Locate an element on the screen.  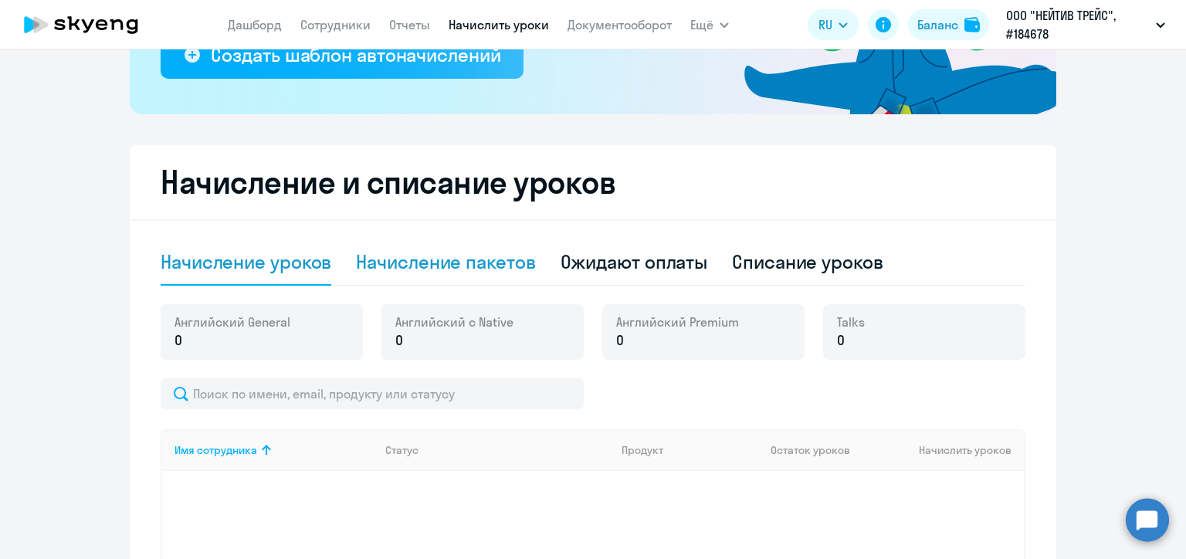
span: Английский с Native is located at coordinates (454, 322).